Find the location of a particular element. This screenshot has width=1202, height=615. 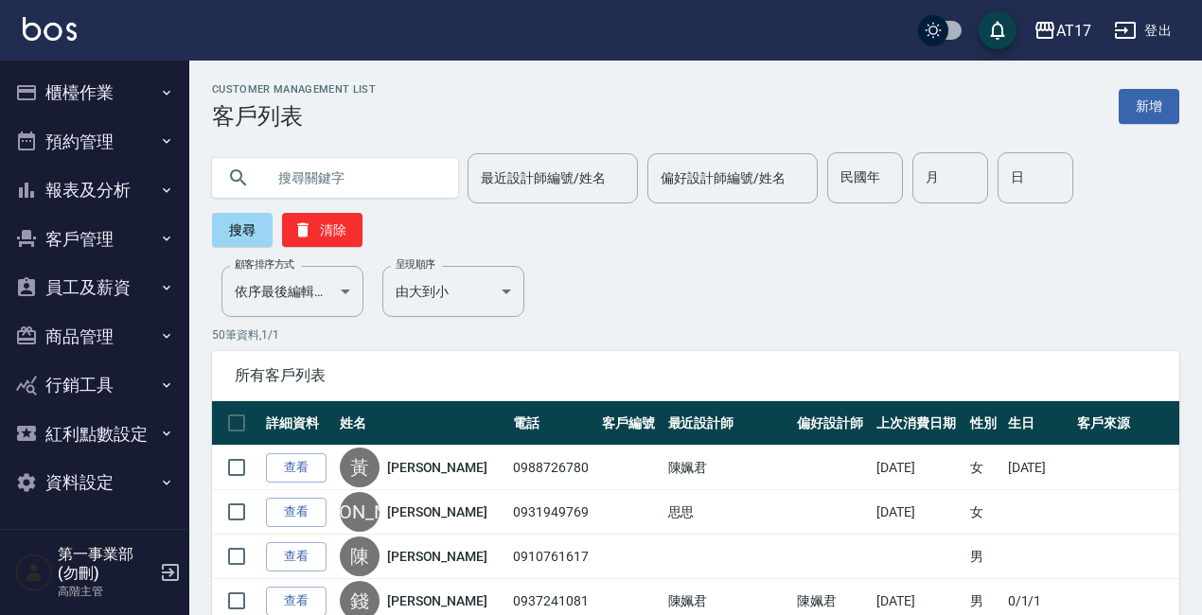

button: 報表及分析 is located at coordinates (95, 190).